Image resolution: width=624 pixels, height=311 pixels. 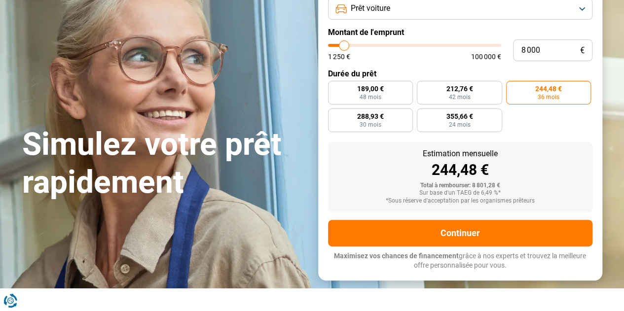 I want to click on div: Sur base d'un TAEG de 6,49 %*, so click(x=460, y=193).